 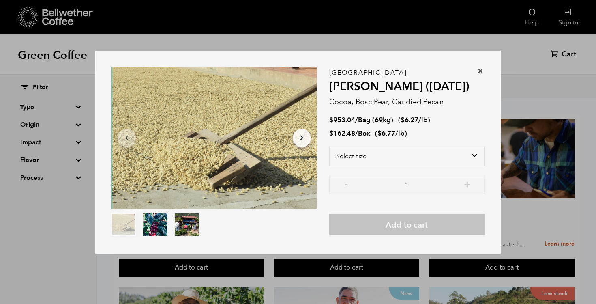 What do you see at coordinates (375, 120) in the screenshot?
I see `span: Bag (69kg)` at bounding box center [375, 120].